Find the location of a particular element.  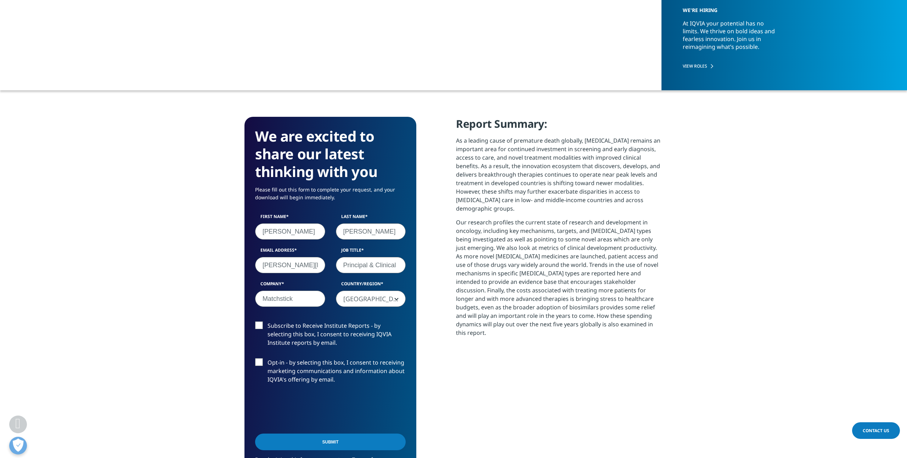

span: Contact Us is located at coordinates (876, 431).